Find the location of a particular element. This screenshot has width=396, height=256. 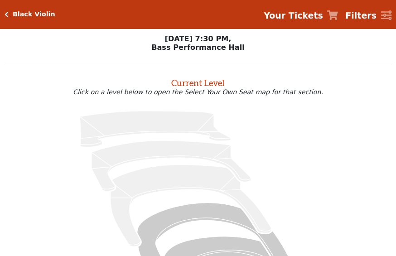

path: Lower Gallery - Seats Available: 0 is located at coordinates (171, 166).